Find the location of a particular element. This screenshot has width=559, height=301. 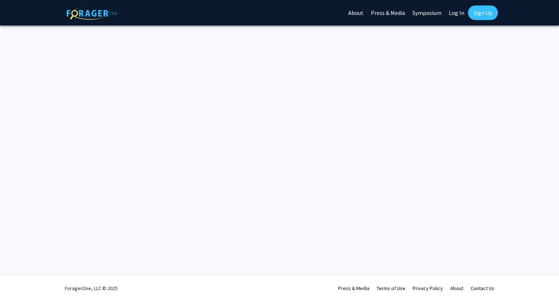

a: Contact Us is located at coordinates (482, 288).